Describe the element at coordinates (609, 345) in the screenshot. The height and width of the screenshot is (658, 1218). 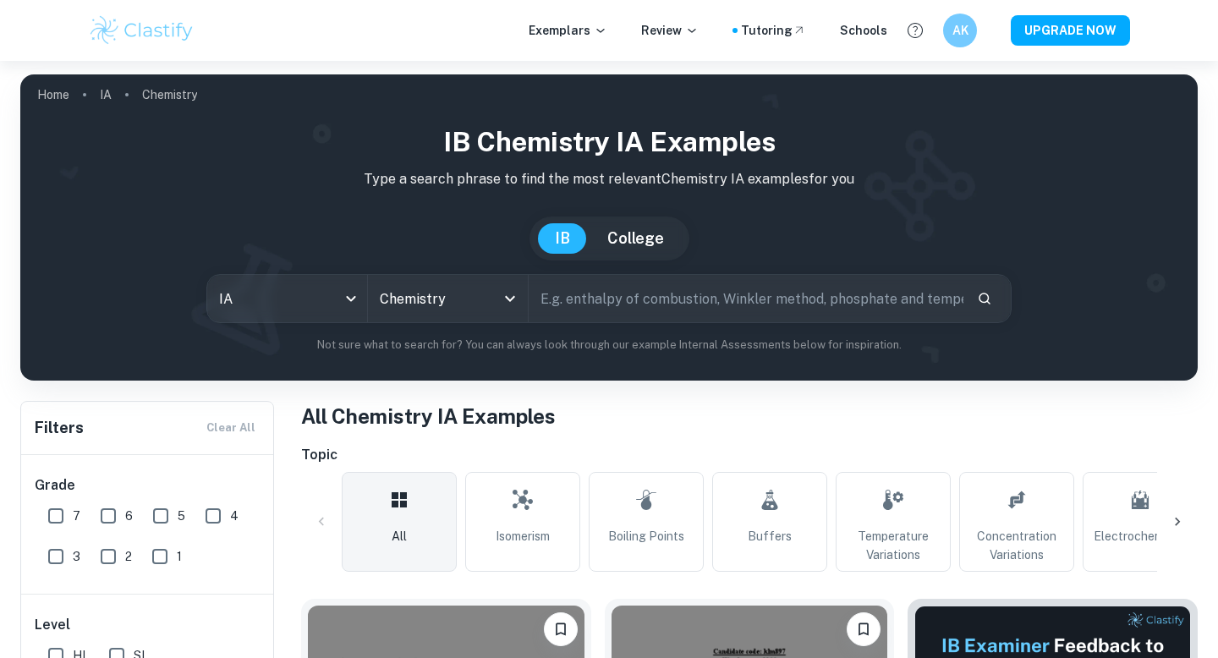
I see `p: Not sure what to search for? You can always look through our example Internal Assessments below f...` at that location.